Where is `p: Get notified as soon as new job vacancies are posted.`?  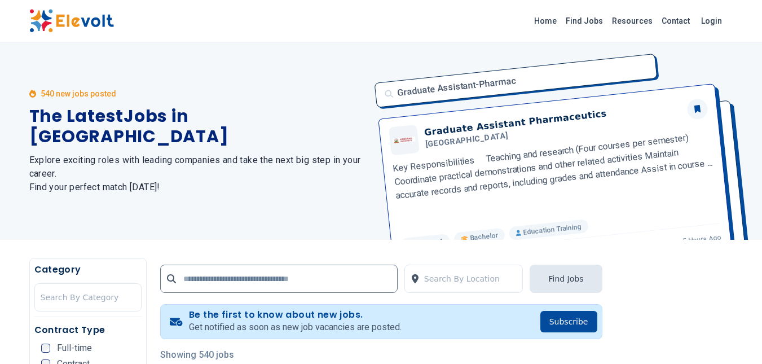
p: Get notified as soon as new job vacancies are posted. is located at coordinates (295, 327).